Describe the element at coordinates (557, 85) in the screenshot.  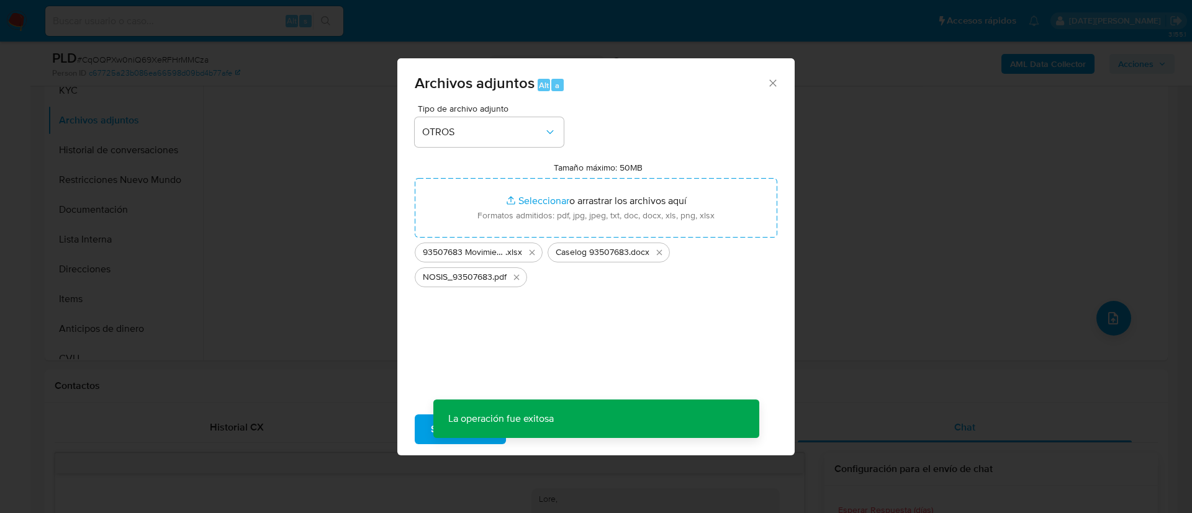
I see `span: a` at that location.